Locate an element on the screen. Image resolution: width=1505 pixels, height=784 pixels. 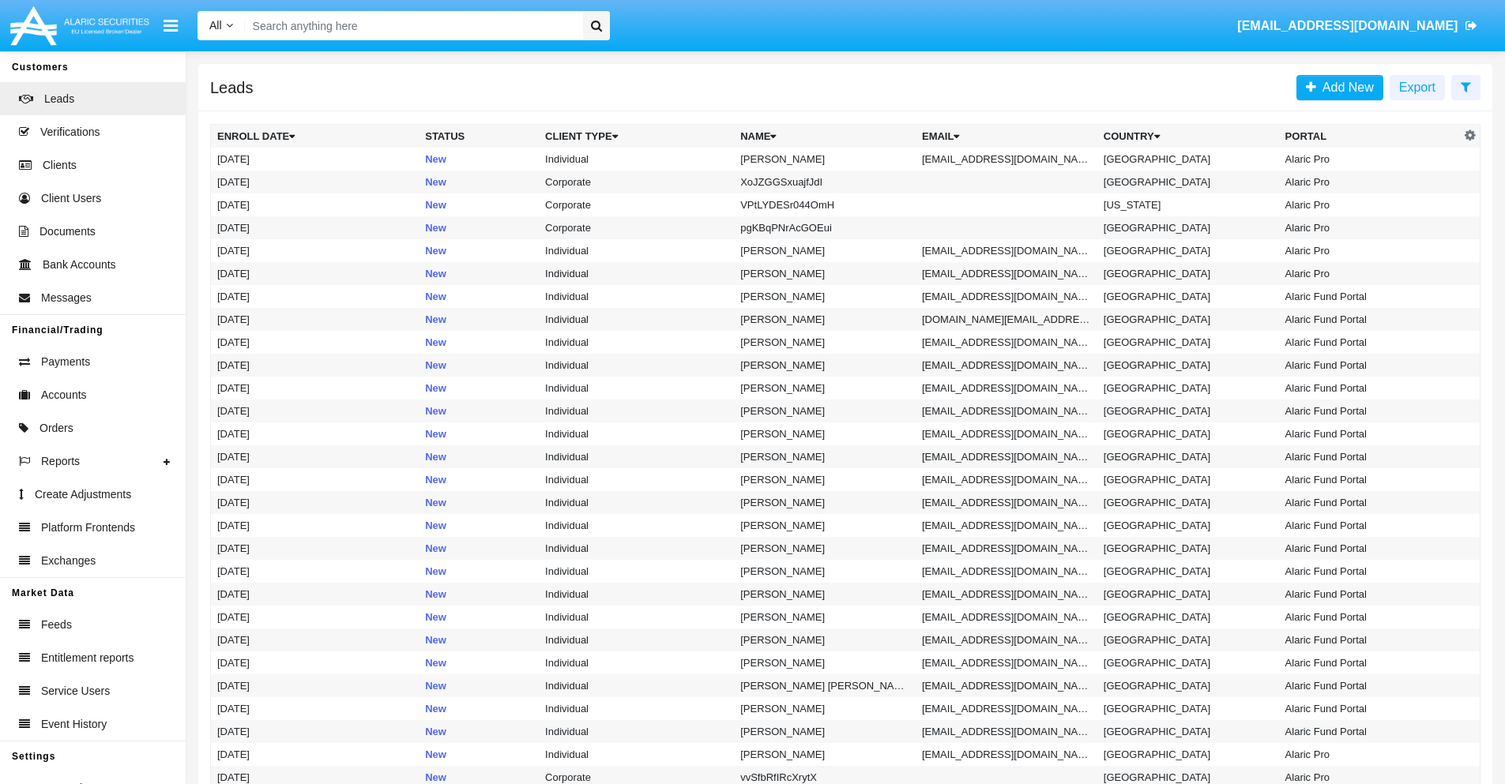
th: Email is located at coordinates (1006, 137).